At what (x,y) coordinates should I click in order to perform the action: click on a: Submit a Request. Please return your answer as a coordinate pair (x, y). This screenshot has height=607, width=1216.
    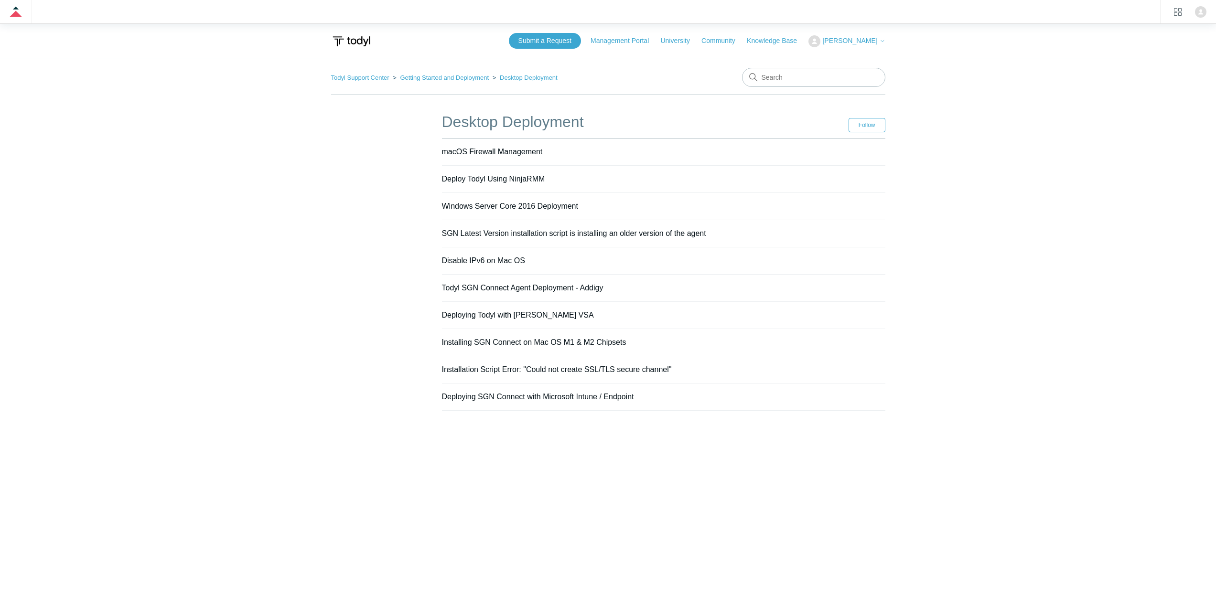
    Looking at the image, I should click on (545, 41).